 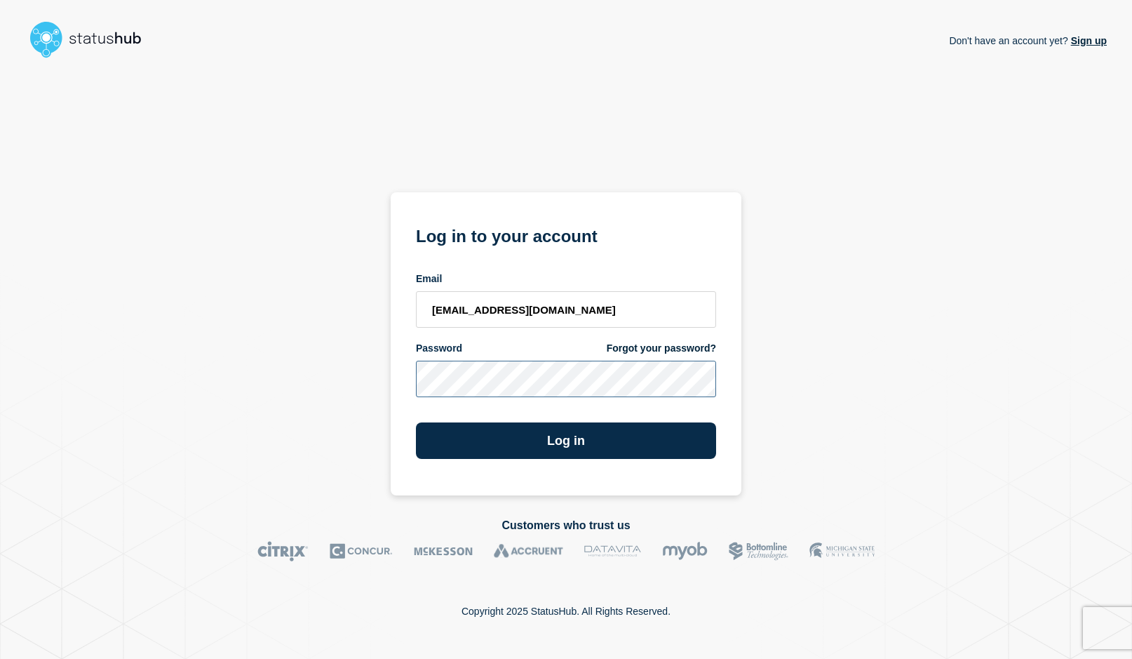 I want to click on img: Concur logo, so click(x=361, y=551).